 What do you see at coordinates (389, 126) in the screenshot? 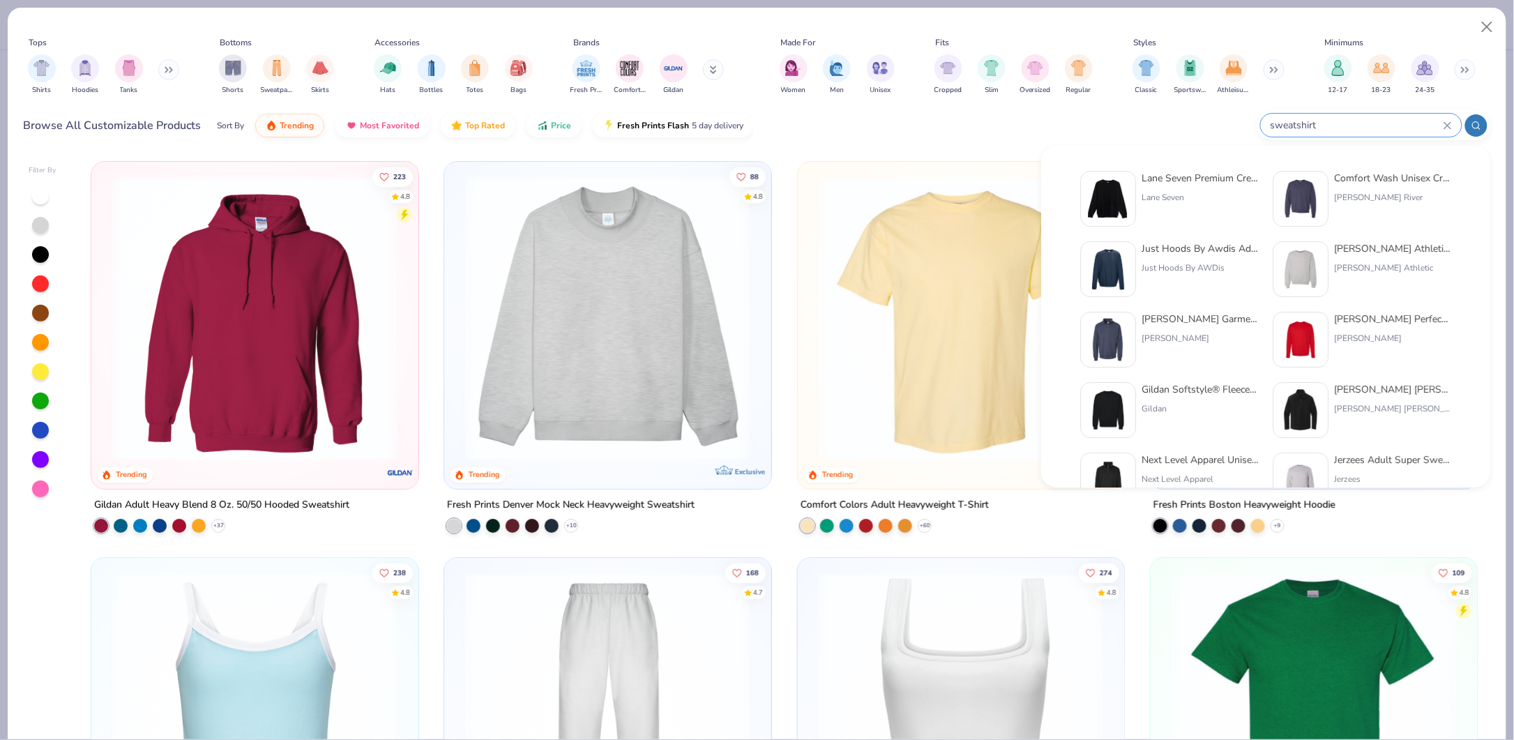
I see `span: Most Favorited` at bounding box center [389, 126].